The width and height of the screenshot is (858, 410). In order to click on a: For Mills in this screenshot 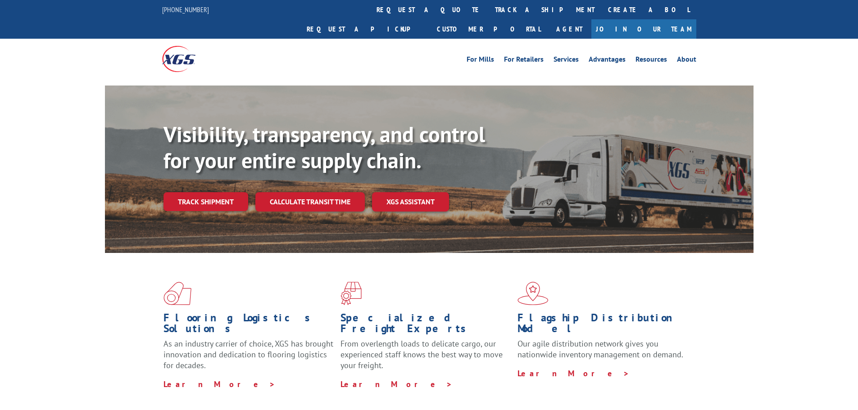, I will do `click(480, 61)`.